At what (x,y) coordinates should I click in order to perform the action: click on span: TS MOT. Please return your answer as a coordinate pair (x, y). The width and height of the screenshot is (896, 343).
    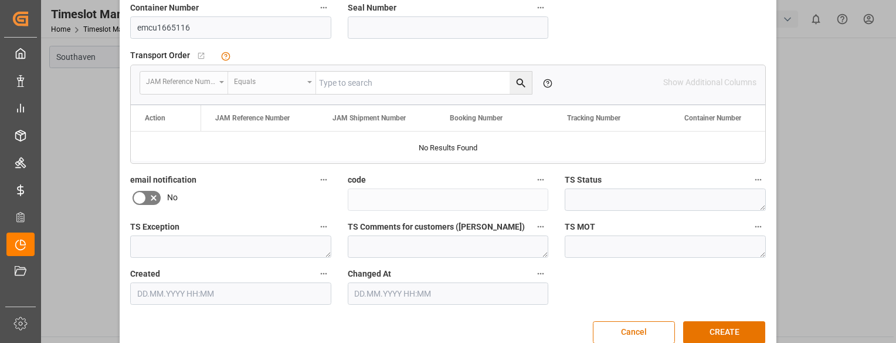
    Looking at the image, I should click on (580, 226).